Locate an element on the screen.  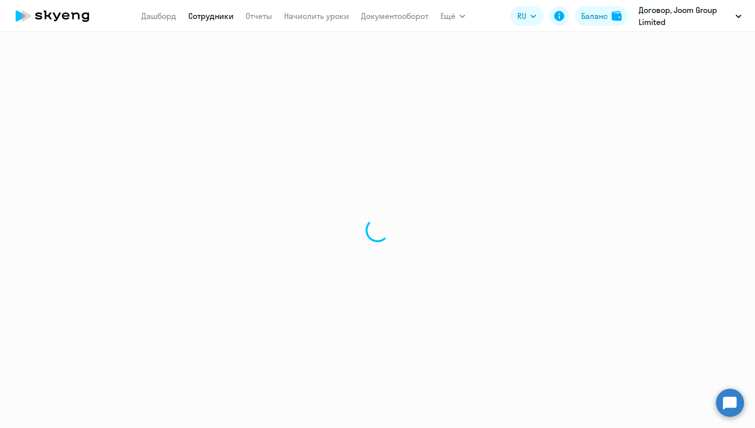
button: Балансbalance is located at coordinates (601, 16).